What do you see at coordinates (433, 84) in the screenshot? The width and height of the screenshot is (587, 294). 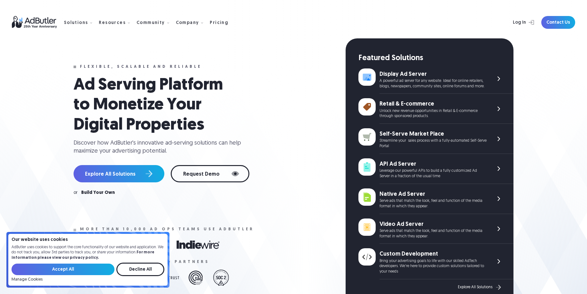 I see `div: A powerful ad server for any website. Ideal for online retailers, blogs, newspapers, community si...` at bounding box center [433, 84].